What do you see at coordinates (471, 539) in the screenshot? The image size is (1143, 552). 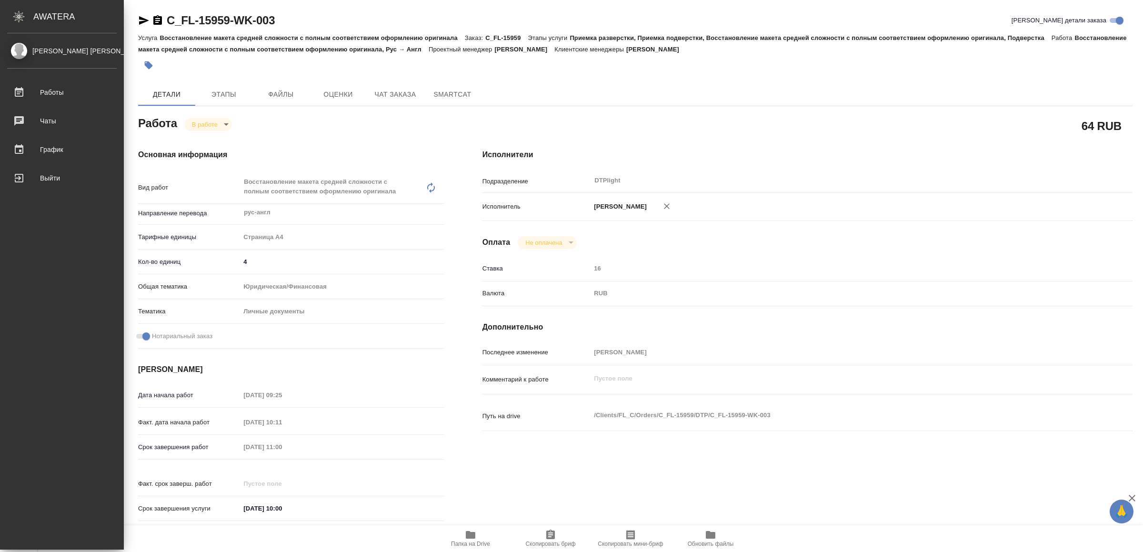 I see `button: Папка на Drive` at bounding box center [471, 539].